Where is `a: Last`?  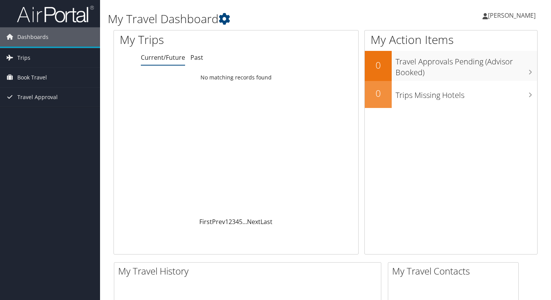
a: Last is located at coordinates (266, 221).